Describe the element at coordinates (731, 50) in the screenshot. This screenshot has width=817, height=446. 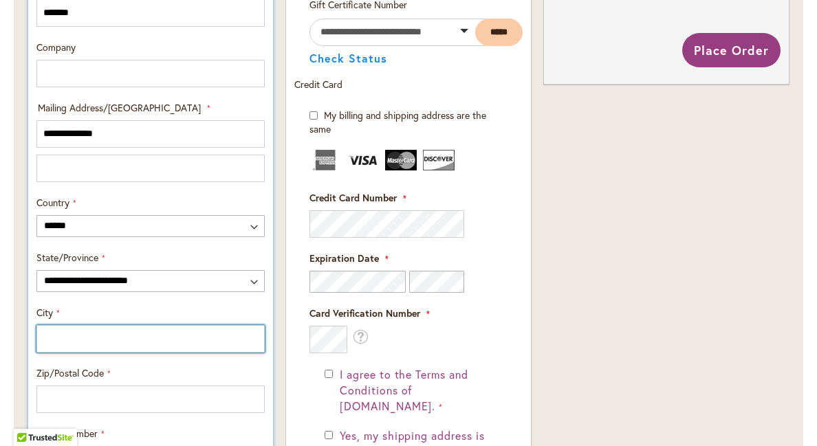
I see `button: Place Order` at that location.